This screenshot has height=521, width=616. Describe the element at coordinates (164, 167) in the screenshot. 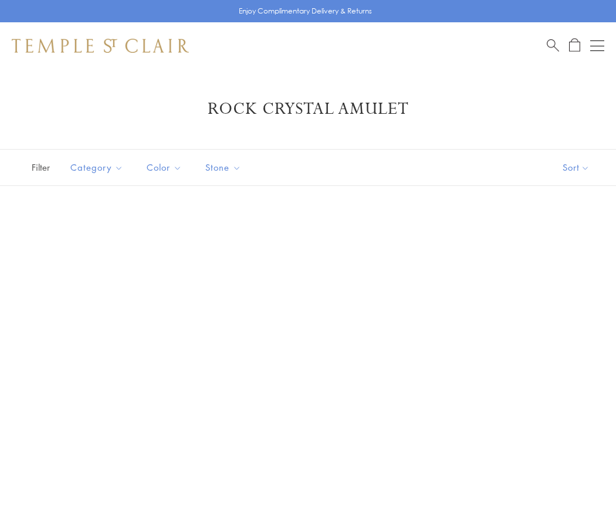

I see `button: Color` at that location.